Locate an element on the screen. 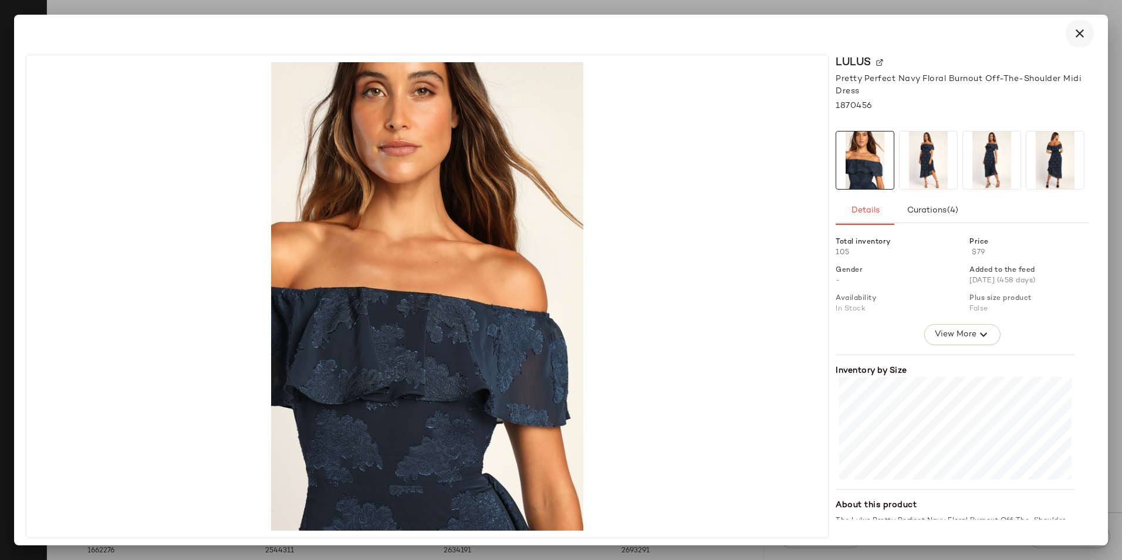 Image resolution: width=1122 pixels, height=560 pixels. span: Details is located at coordinates (864, 211).